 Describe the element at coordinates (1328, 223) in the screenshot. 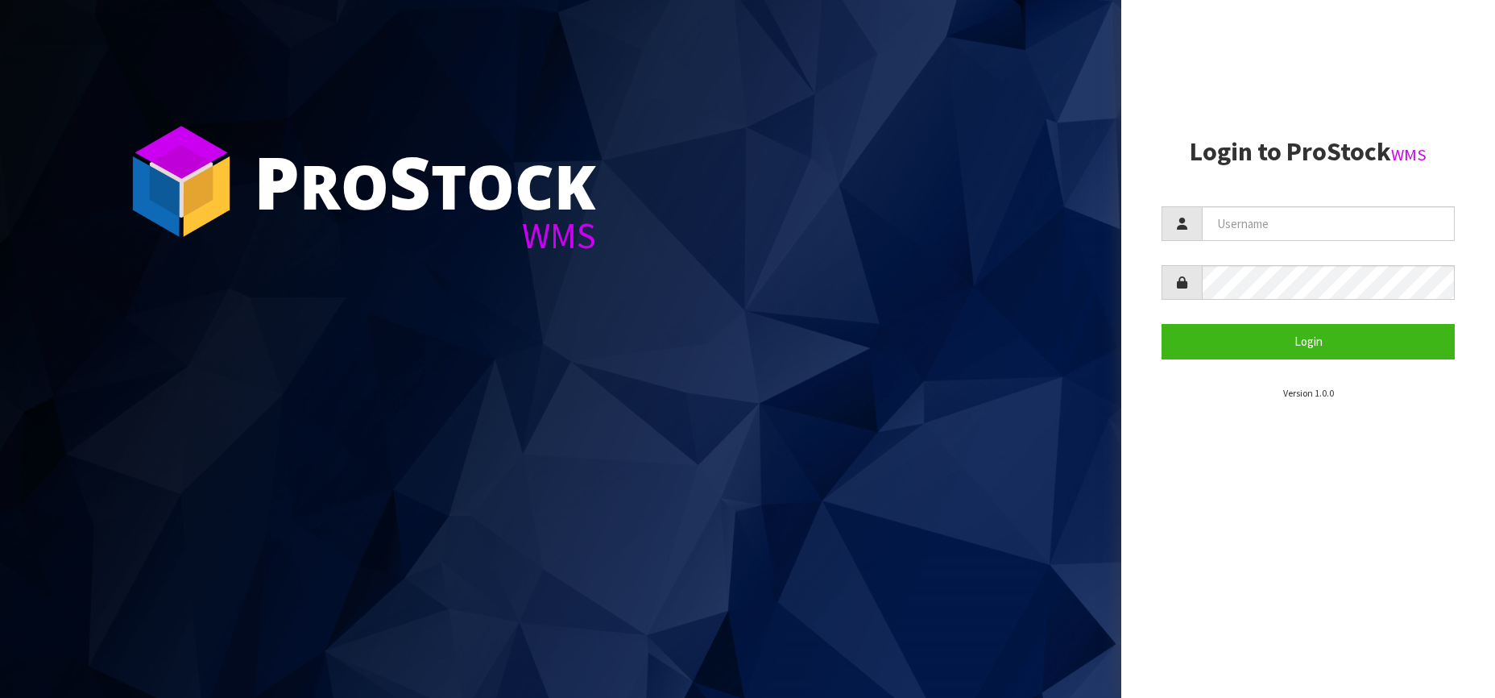

I see `input: Username` at that location.